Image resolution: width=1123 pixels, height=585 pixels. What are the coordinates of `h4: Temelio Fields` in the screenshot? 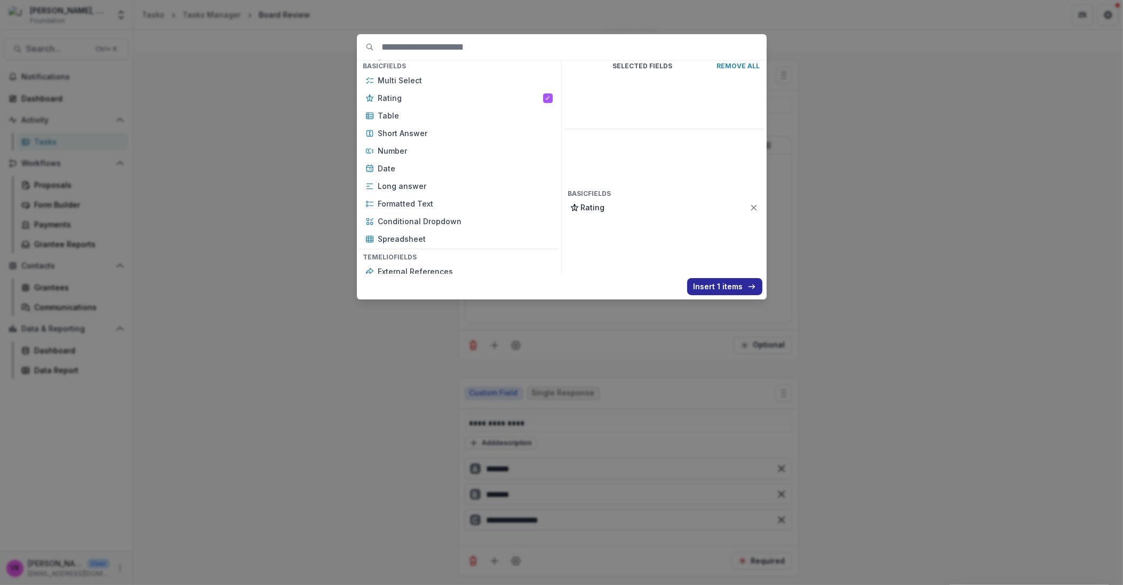 It's located at (459, 257).